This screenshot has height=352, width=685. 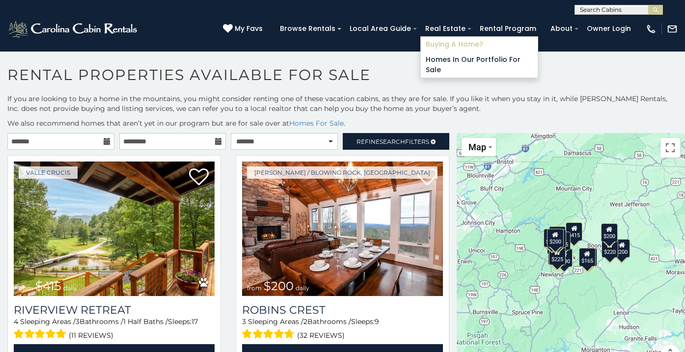 What do you see at coordinates (564, 257) in the screenshot?
I see `div: $290` at bounding box center [564, 257].